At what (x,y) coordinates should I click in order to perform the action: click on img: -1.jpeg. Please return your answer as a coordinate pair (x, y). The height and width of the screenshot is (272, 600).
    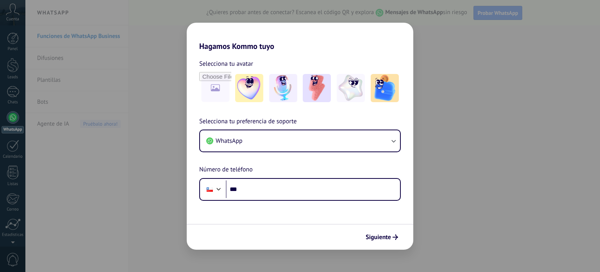
    Looking at the image, I should click on (249, 88).